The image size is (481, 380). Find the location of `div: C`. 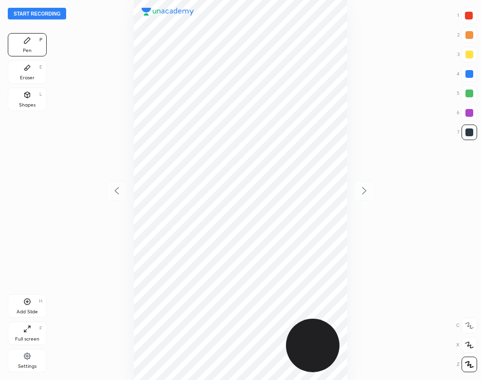

div: C is located at coordinates (466, 325).